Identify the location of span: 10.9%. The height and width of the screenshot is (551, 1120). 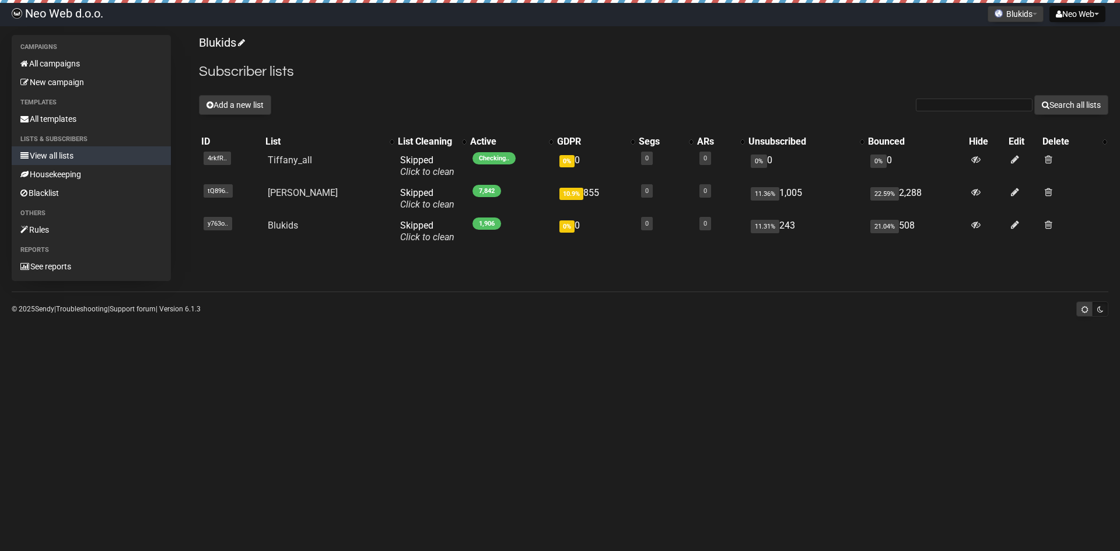
(571, 194).